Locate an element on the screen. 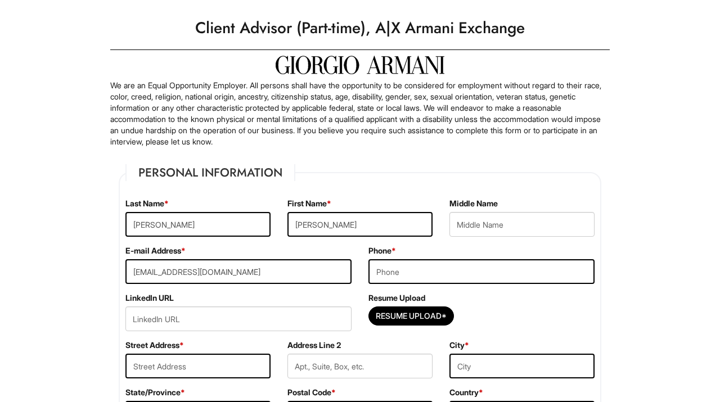 The width and height of the screenshot is (720, 402). input: Street Address is located at coordinates (198, 366).